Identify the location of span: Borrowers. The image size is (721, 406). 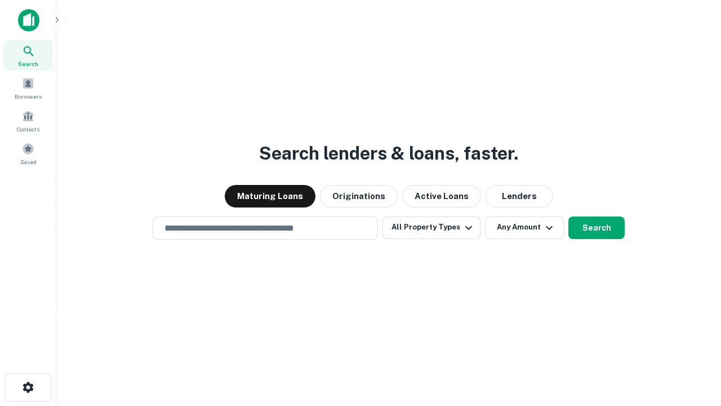
(28, 96).